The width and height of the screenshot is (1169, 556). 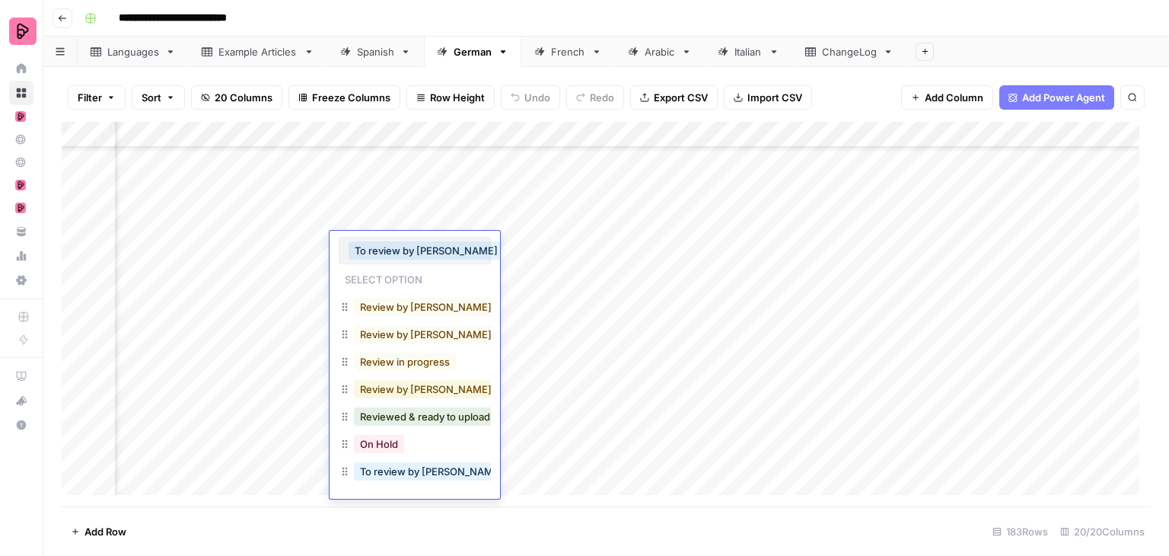 What do you see at coordinates (98, 531) in the screenshot?
I see `button: Add Row` at bounding box center [98, 531].